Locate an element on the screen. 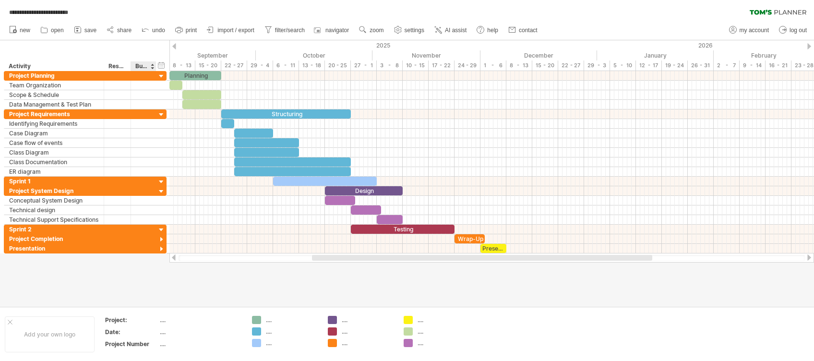 Image resolution: width=814 pixels, height=361 pixels. div: Design is located at coordinates (364, 191).